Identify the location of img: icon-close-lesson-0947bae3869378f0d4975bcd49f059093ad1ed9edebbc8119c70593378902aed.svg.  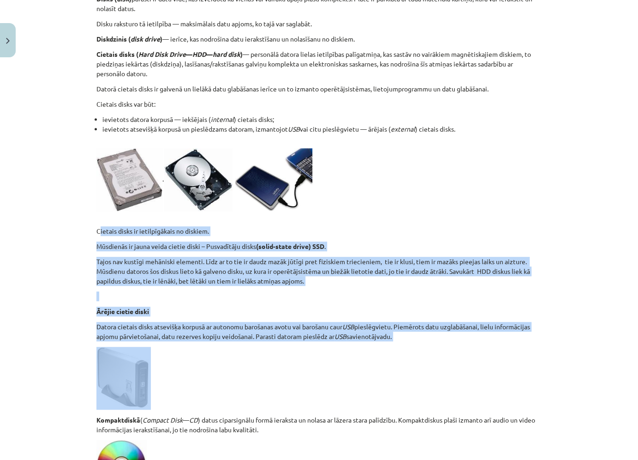
(8, 41).